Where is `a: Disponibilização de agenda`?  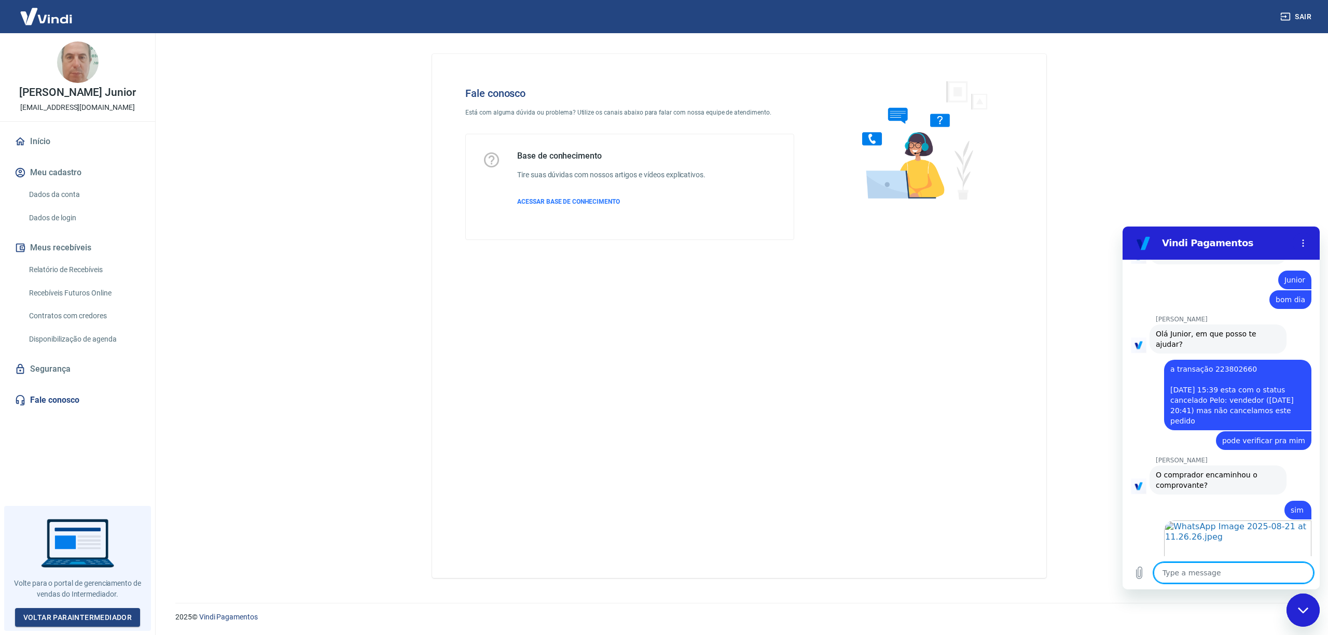 a: Disponibilização de agenda is located at coordinates (84, 339).